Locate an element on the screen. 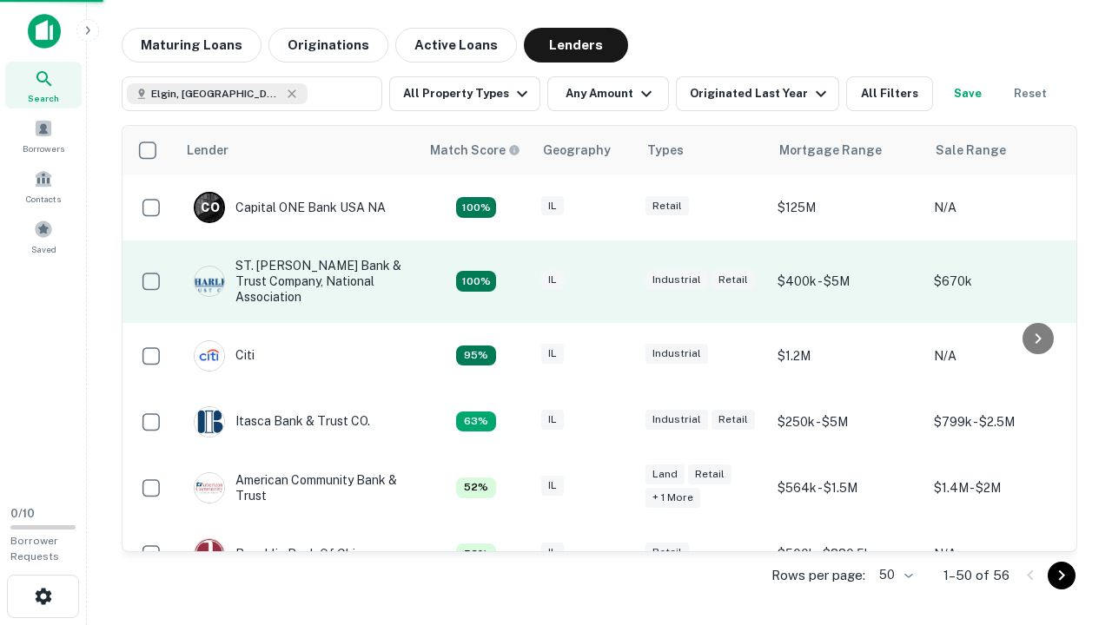  div: Sale Range is located at coordinates (970, 150).